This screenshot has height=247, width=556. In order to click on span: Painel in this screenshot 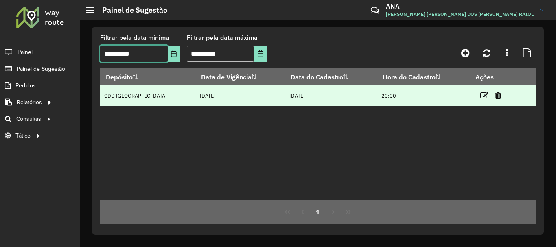, I will do `click(25, 52)`.